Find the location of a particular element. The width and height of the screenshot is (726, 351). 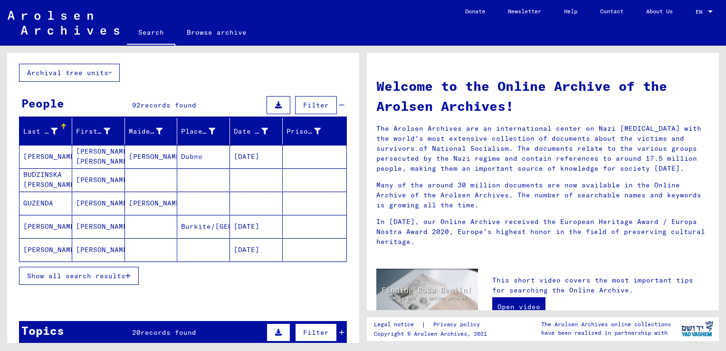

mat-header-cell: Date of Birth is located at coordinates (256, 131).